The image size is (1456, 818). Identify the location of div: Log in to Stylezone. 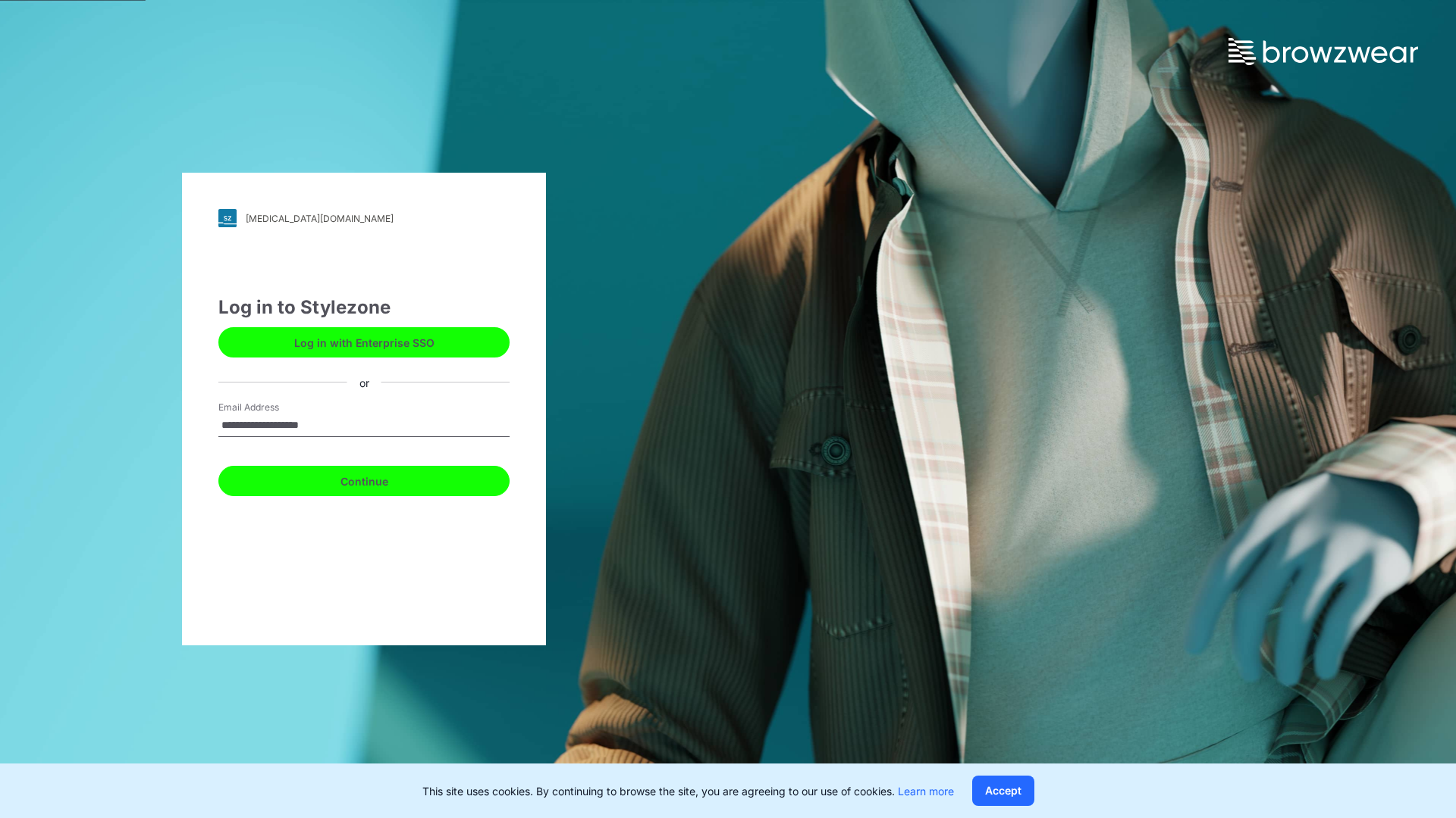
(364, 307).